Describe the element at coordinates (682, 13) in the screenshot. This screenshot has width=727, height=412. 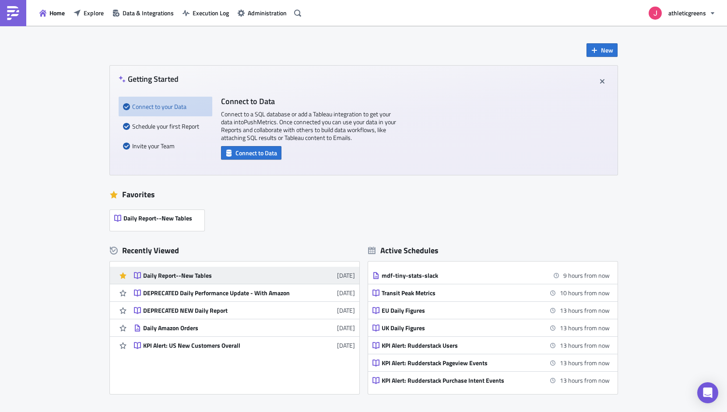
I see `button: athleticgreens` at that location.